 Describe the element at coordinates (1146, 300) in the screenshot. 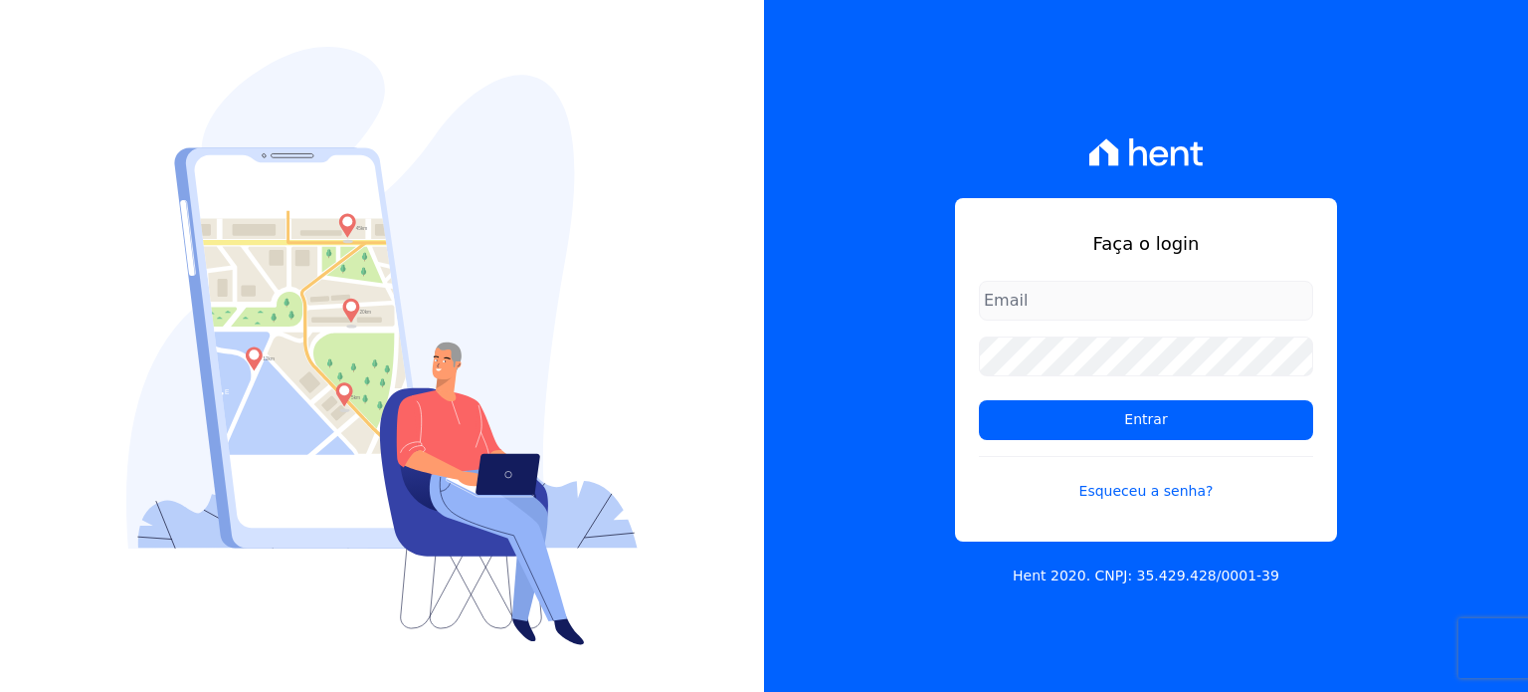

I see `input: Email` at that location.